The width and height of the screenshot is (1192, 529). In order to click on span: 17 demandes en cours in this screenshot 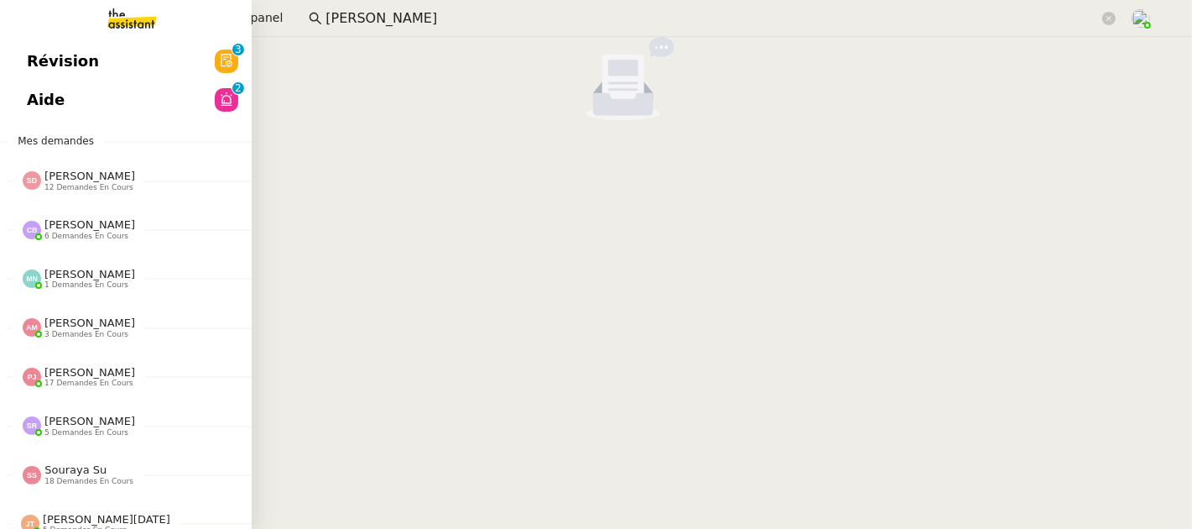, I will do `click(89, 383)`.